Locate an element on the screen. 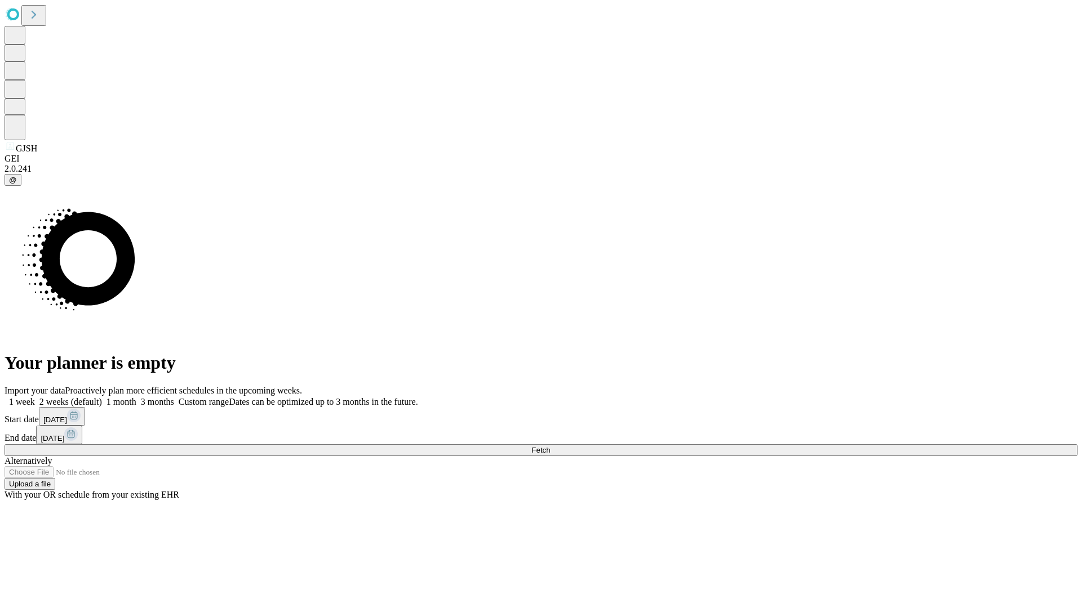  span: 2 weeks (default) is located at coordinates (70, 402).